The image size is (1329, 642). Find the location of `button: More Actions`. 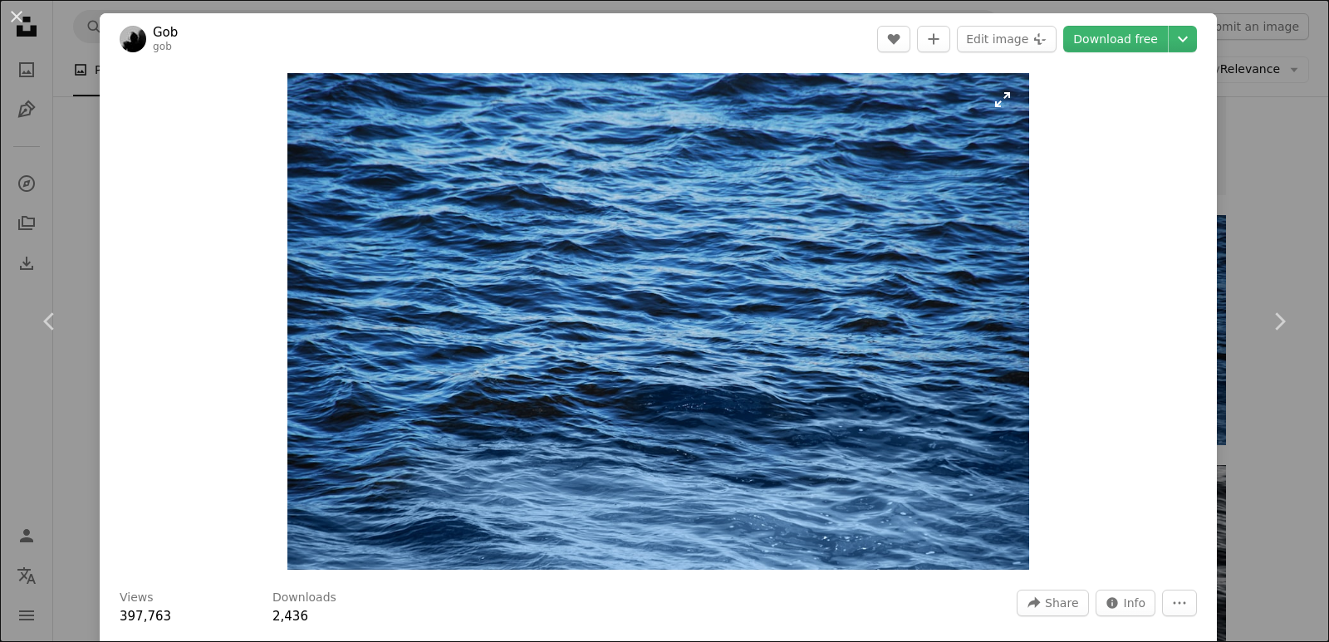

button: More Actions is located at coordinates (1180, 603).